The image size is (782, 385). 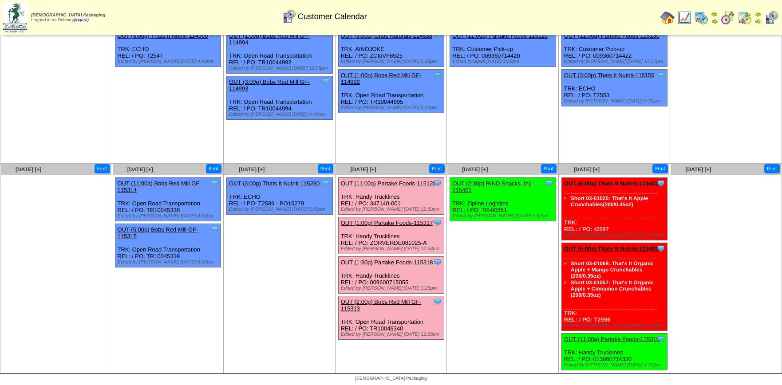 I want to click on a: OUT (2:00p) Bobs Red Mill GF-115313, so click(x=381, y=305).